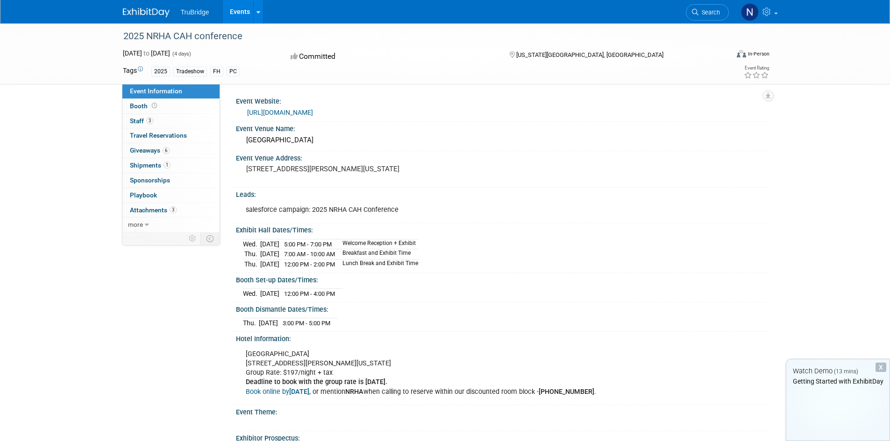 This screenshot has width=890, height=441. Describe the element at coordinates (171, 180) in the screenshot. I see `a: Sponsorships` at that location.